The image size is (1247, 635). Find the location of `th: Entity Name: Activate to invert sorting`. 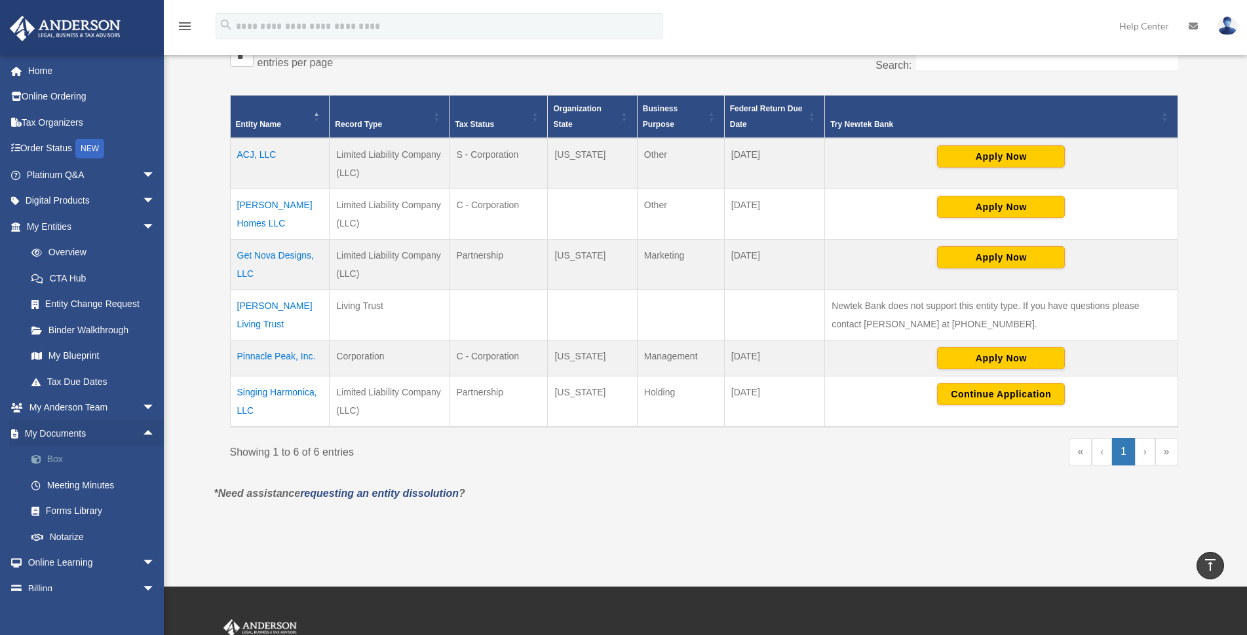

th: Entity Name: Activate to invert sorting is located at coordinates (280, 117).